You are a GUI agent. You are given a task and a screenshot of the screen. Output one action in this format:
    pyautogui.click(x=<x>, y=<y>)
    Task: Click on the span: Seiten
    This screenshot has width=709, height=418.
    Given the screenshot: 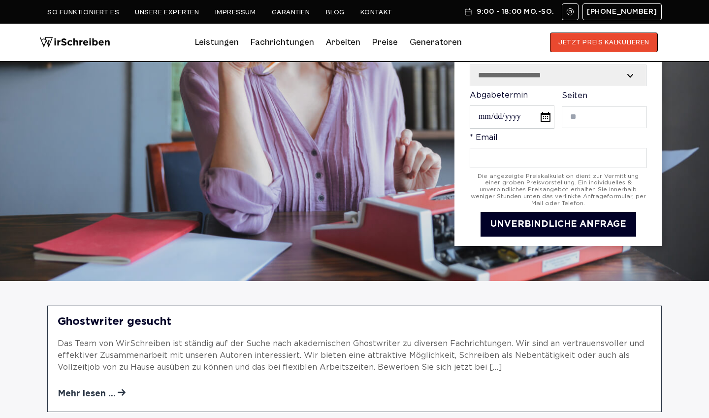 What is the action you would take?
    pyautogui.click(x=575, y=96)
    